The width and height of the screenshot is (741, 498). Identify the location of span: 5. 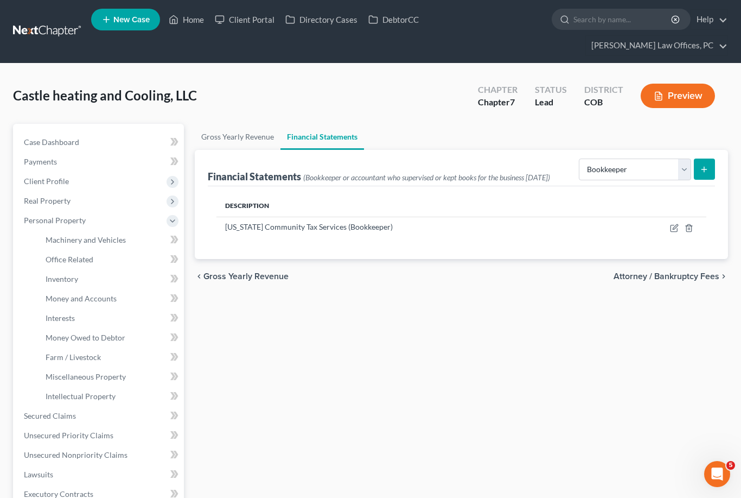
(731, 465).